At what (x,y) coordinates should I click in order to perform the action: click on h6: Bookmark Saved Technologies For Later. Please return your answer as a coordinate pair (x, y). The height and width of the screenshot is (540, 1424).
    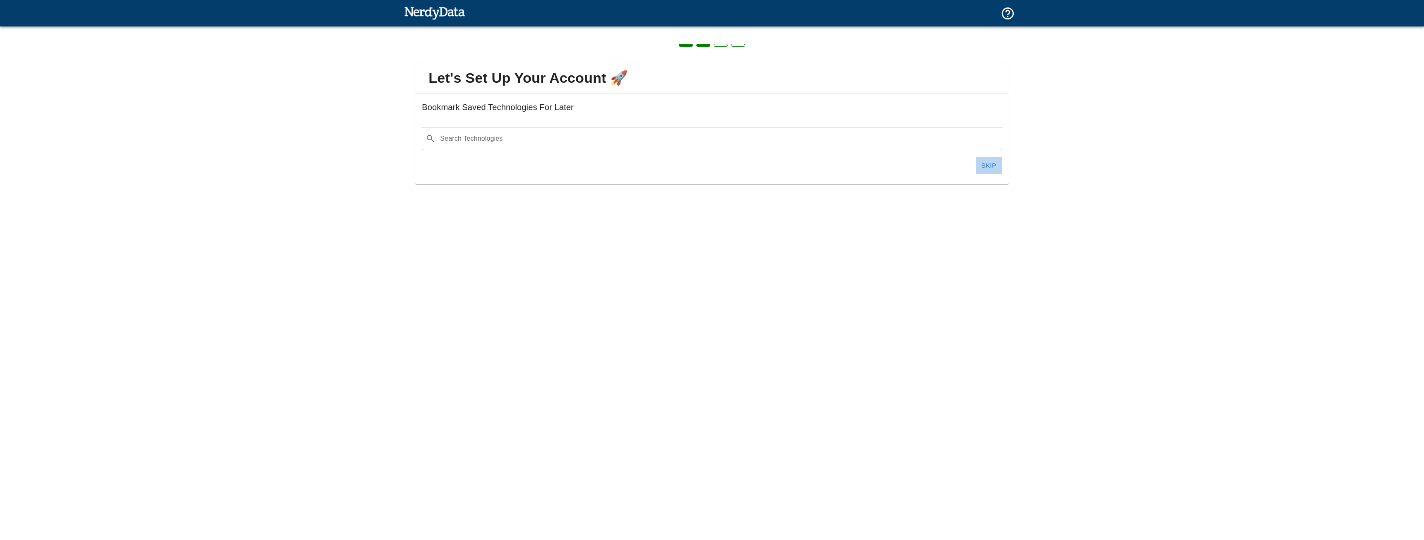
    Looking at the image, I should click on (712, 114).